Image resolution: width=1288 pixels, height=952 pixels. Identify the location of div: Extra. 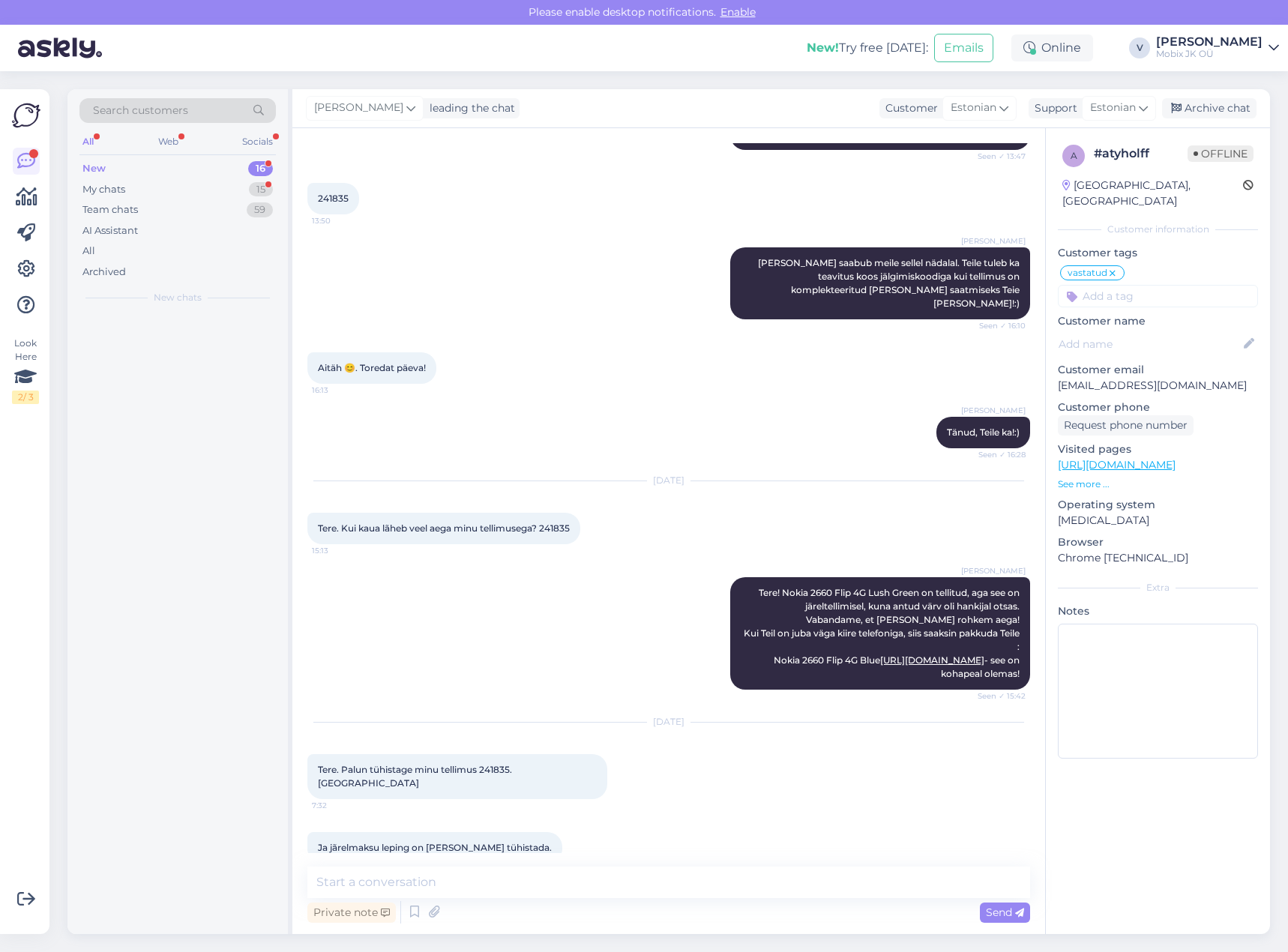
(1158, 587).